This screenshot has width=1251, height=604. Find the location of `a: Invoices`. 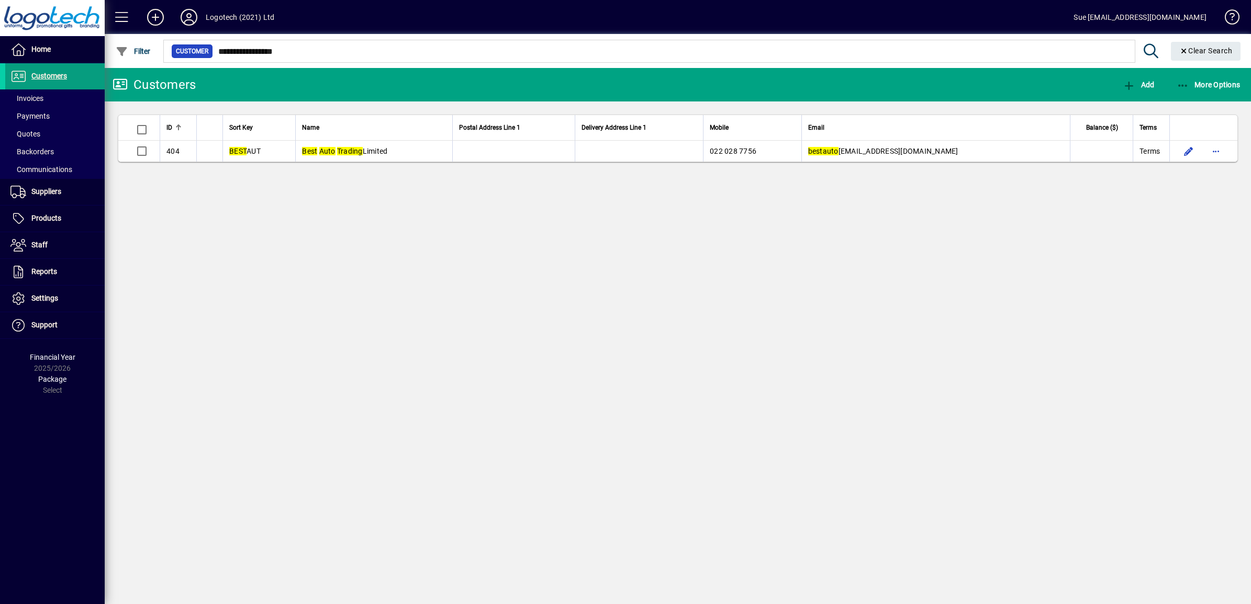

a: Invoices is located at coordinates (55, 98).